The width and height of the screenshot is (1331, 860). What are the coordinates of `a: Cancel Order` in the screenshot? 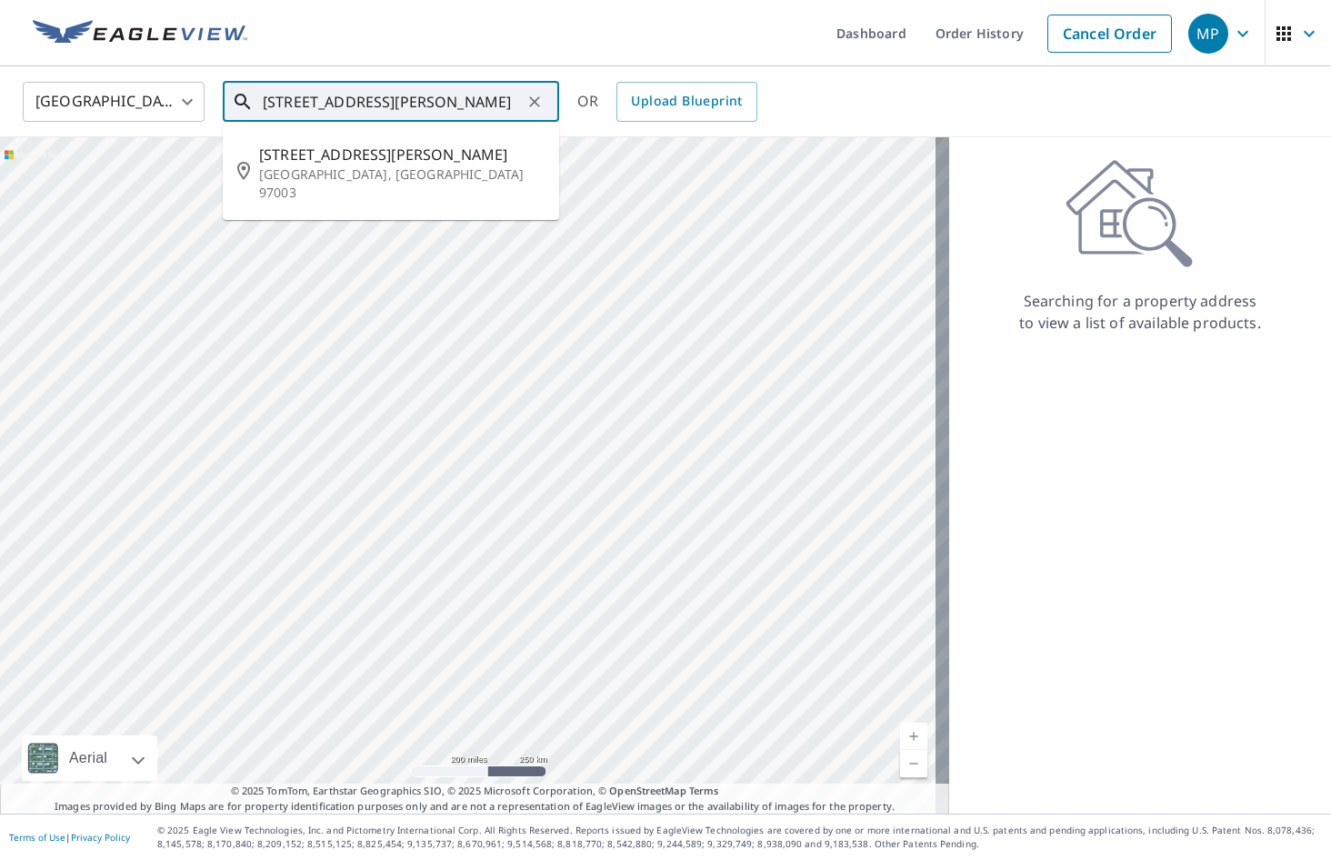 It's located at (1109, 34).